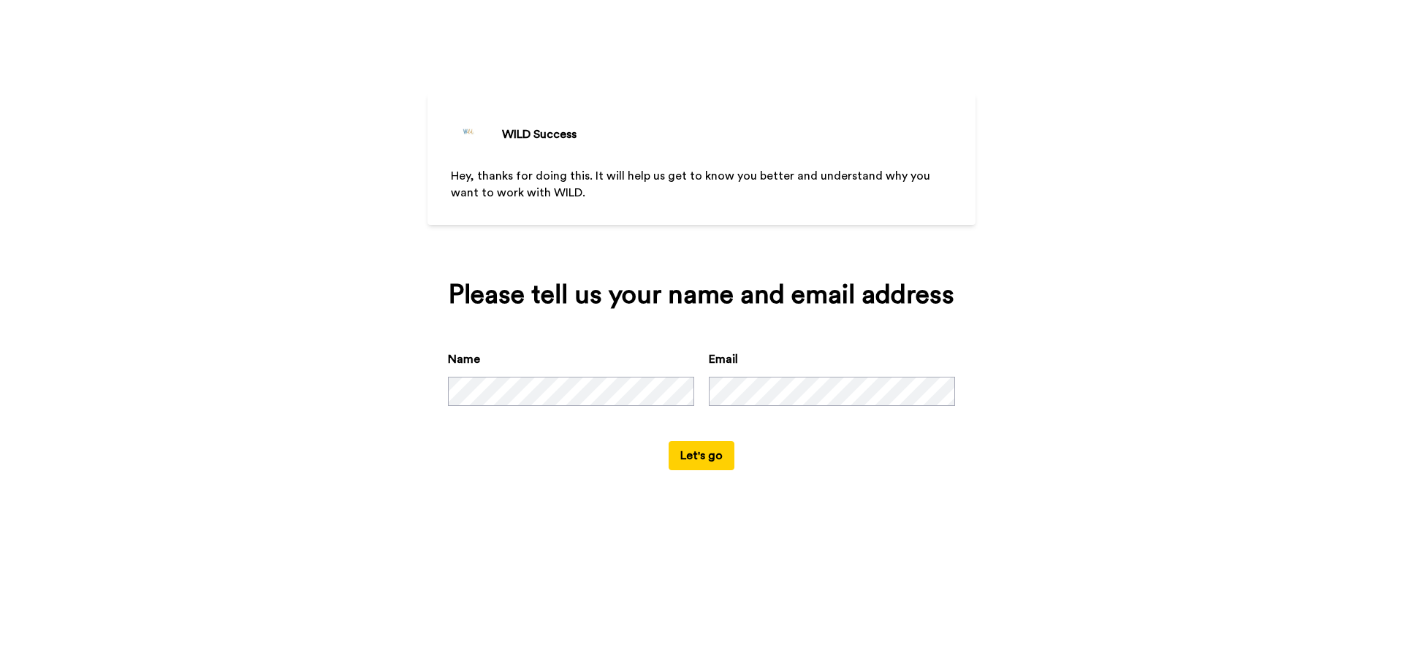  What do you see at coordinates (701, 456) in the screenshot?
I see `button: Let's go` at bounding box center [701, 456].